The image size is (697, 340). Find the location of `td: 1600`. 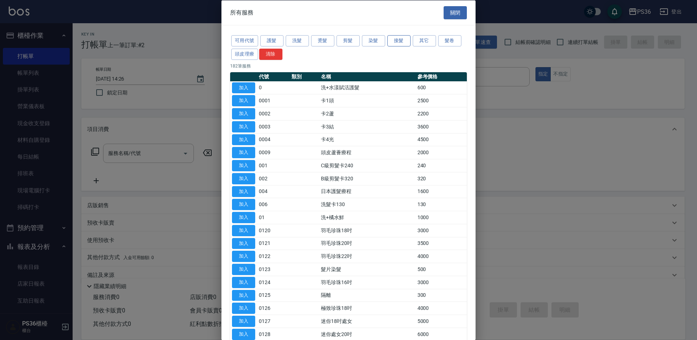

td: 1600 is located at coordinates (441, 192).